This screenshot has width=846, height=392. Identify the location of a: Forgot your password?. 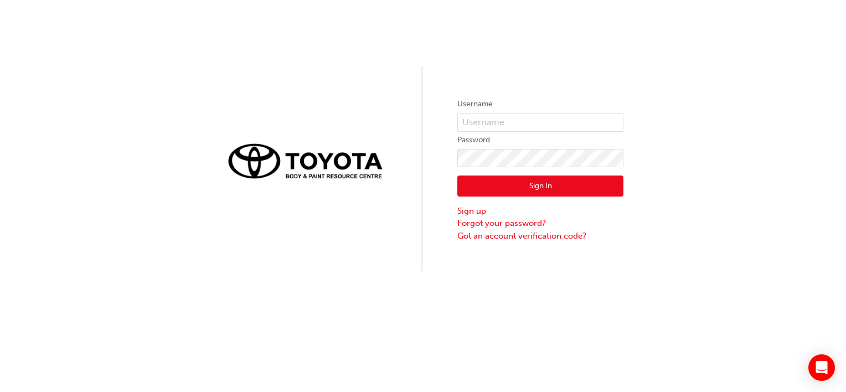
(540, 223).